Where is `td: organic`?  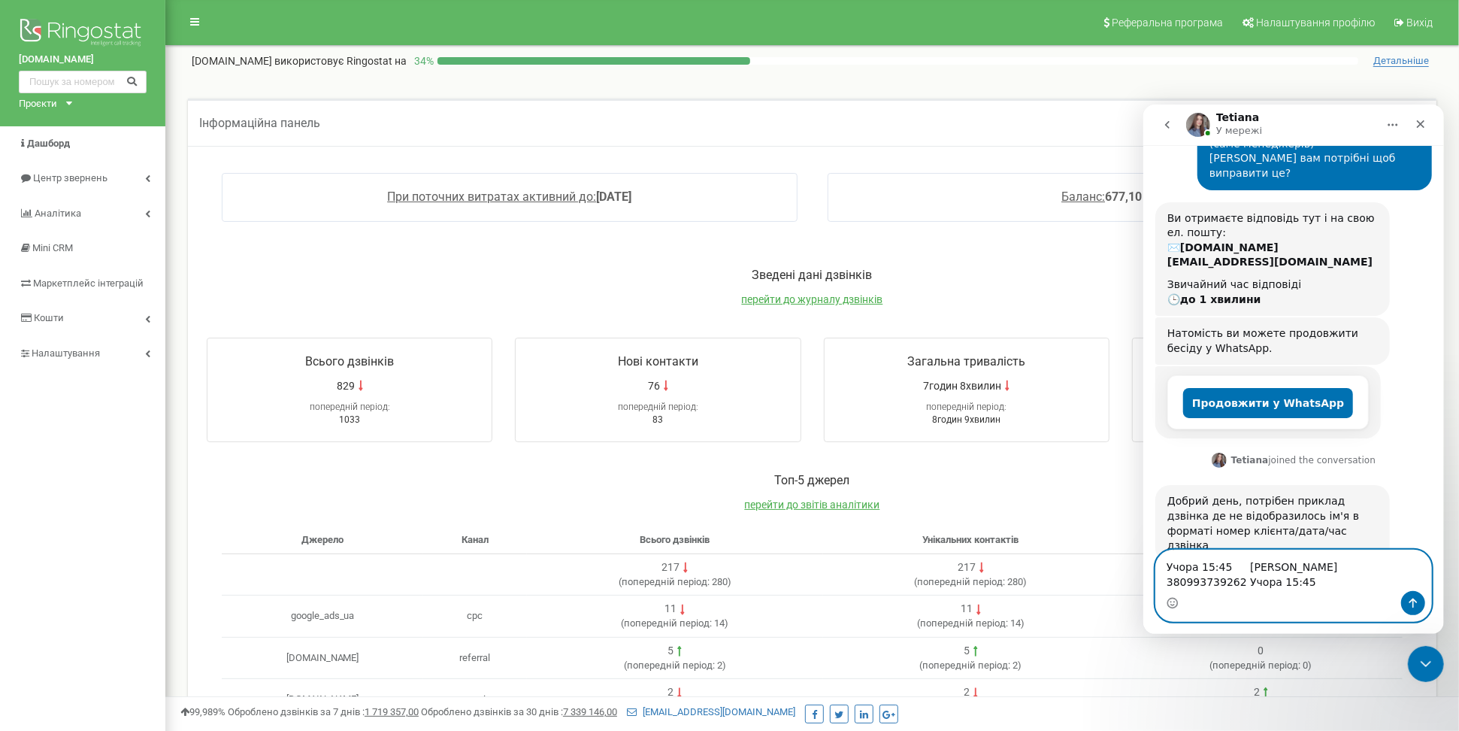
td: organic is located at coordinates (475, 700).